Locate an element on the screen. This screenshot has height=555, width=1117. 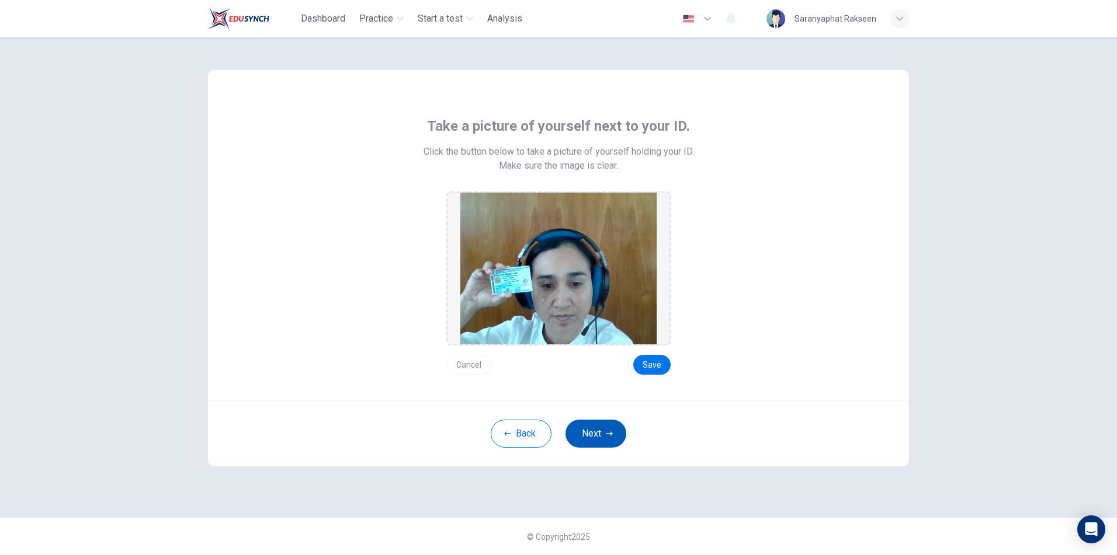
span: © Copyright 2025 is located at coordinates (558, 537).